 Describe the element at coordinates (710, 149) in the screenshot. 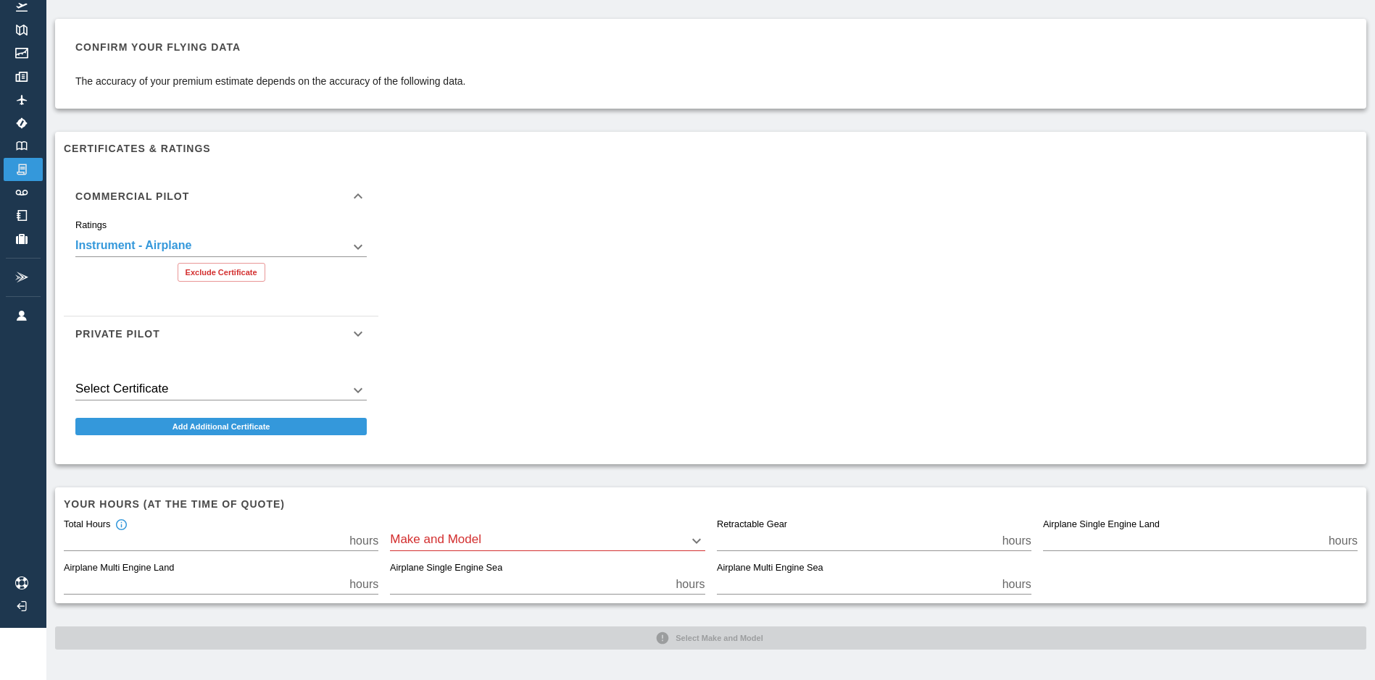

I see `h6: Certificates & Ratings` at that location.